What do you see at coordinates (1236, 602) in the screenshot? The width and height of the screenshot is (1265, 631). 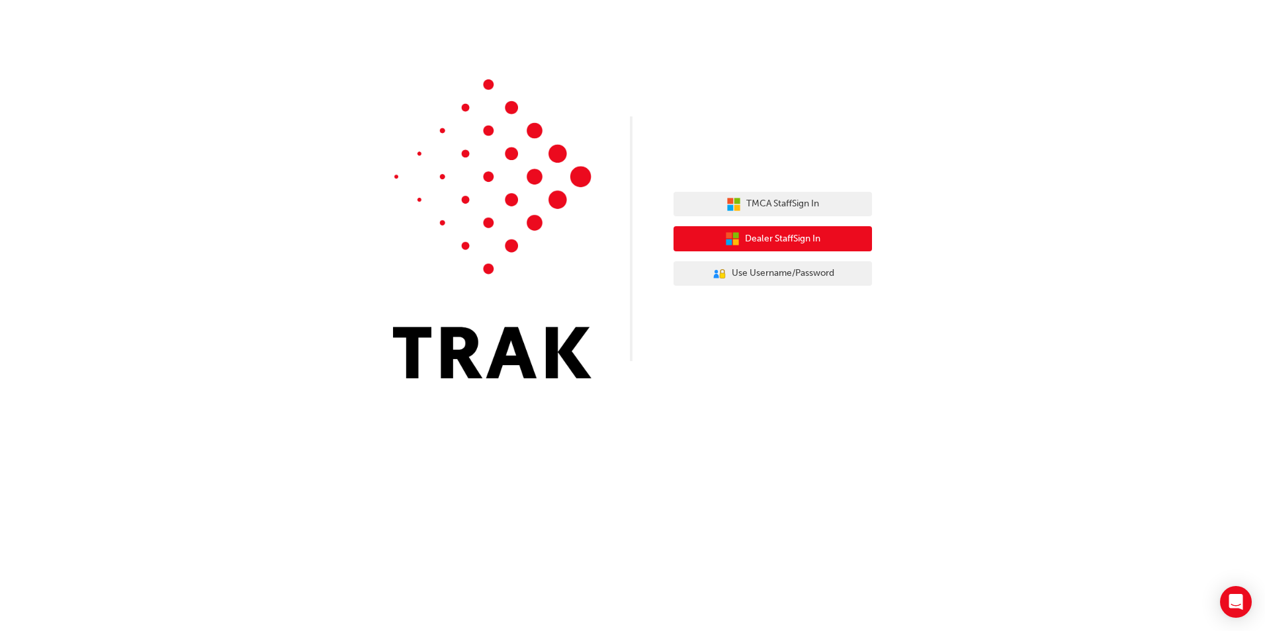 I see `div: Open Intercom Messenger` at bounding box center [1236, 602].